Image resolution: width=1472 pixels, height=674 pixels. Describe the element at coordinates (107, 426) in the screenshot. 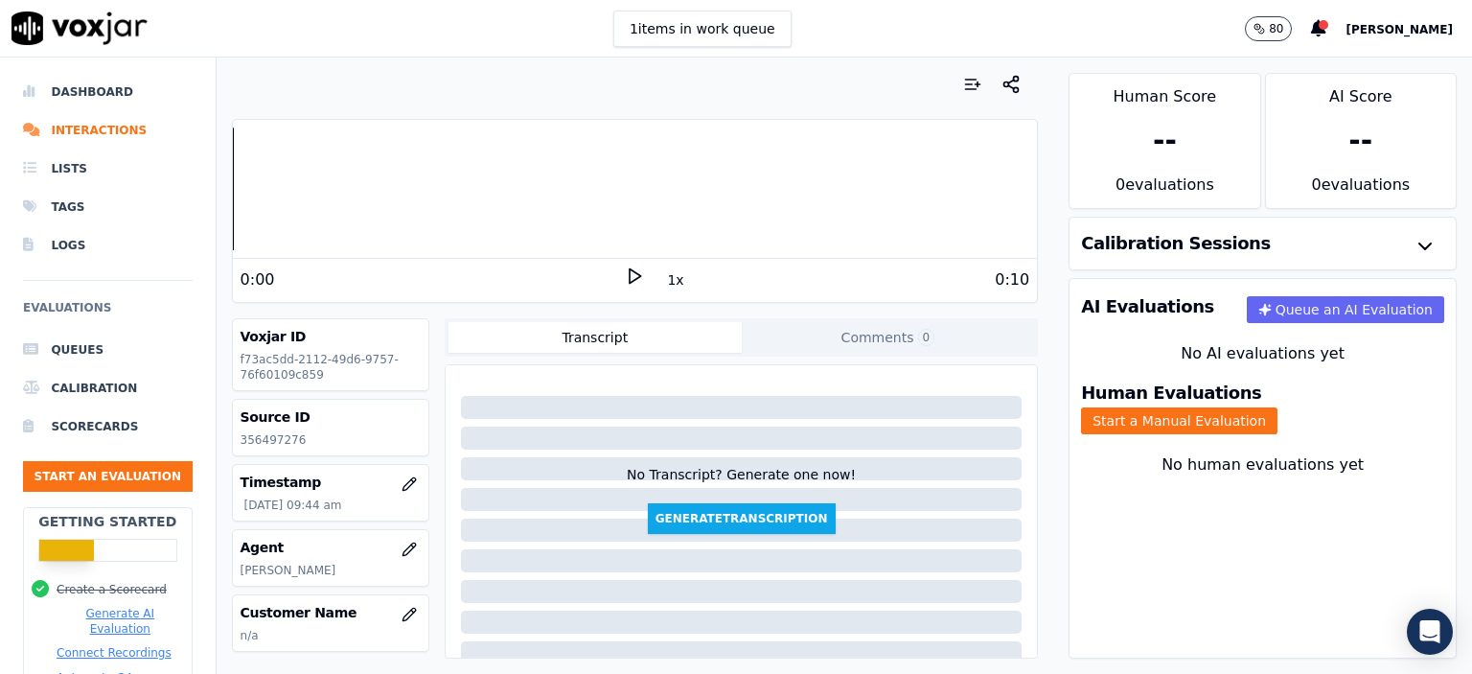

I see `li: Scorecards` at that location.